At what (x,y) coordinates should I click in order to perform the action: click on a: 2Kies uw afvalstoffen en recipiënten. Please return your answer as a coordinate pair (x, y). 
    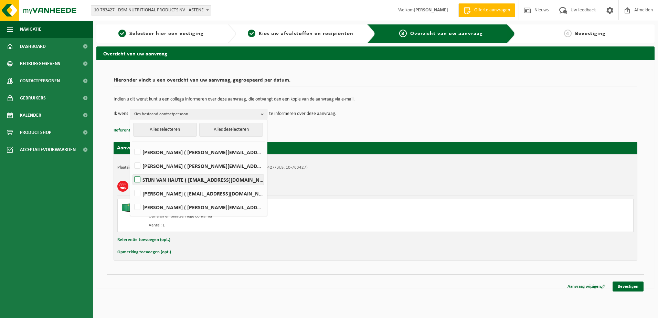
    Looking at the image, I should click on (301, 34).